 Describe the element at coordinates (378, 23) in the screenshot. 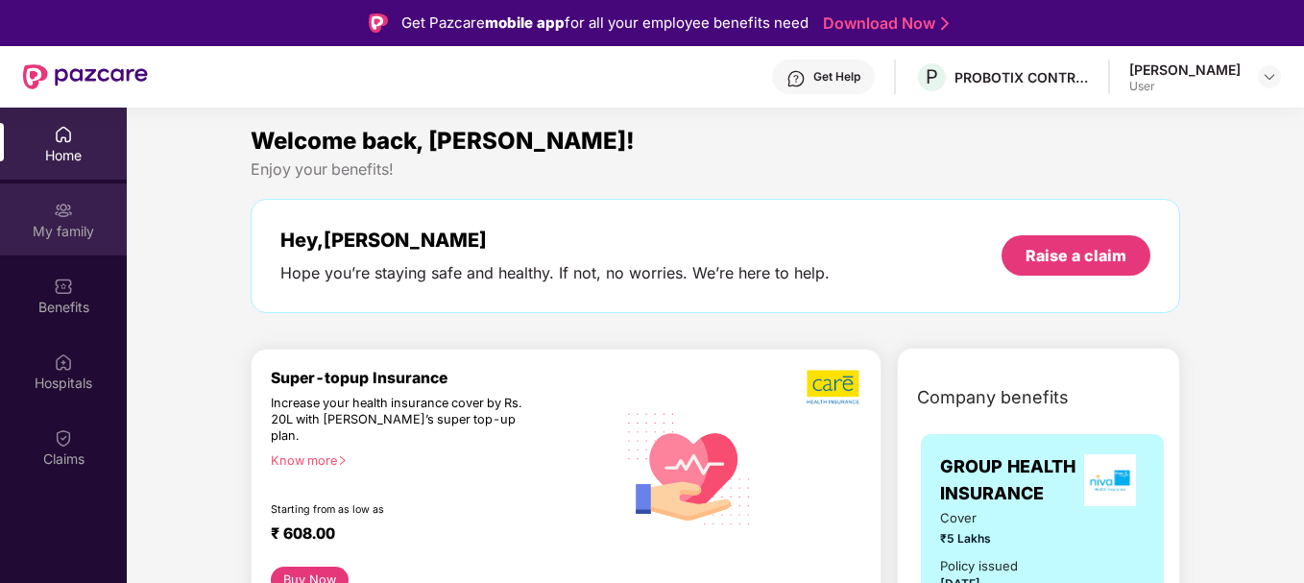

I see `img: Logo` at that location.